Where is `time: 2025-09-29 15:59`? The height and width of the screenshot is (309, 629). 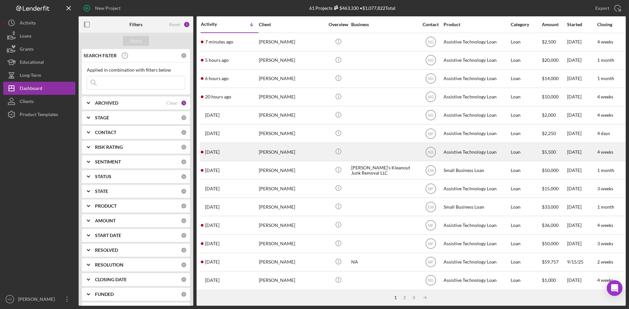
time: 2025-09-29 15:59 is located at coordinates (219, 42).